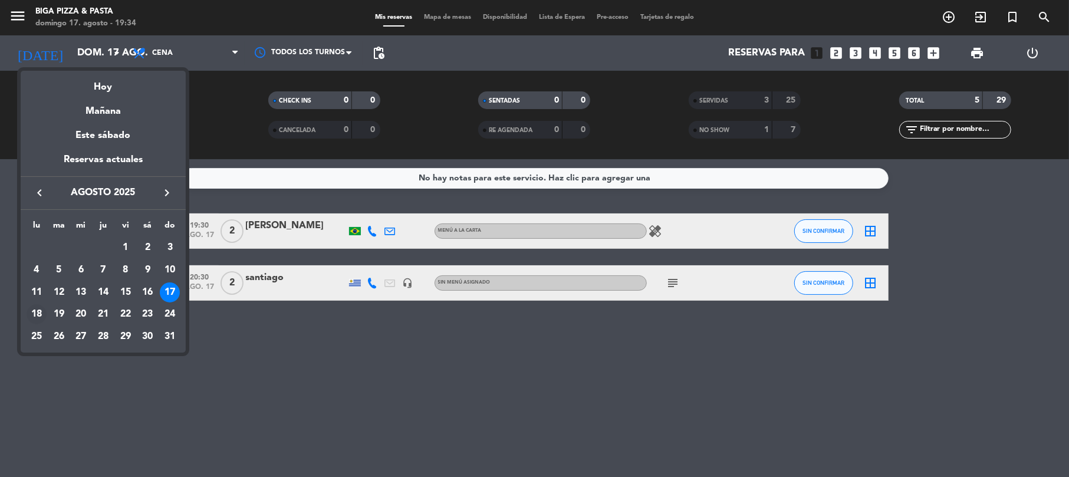 The image size is (1069, 477). What do you see at coordinates (147, 337) in the screenshot?
I see `div: 30` at bounding box center [147, 337].